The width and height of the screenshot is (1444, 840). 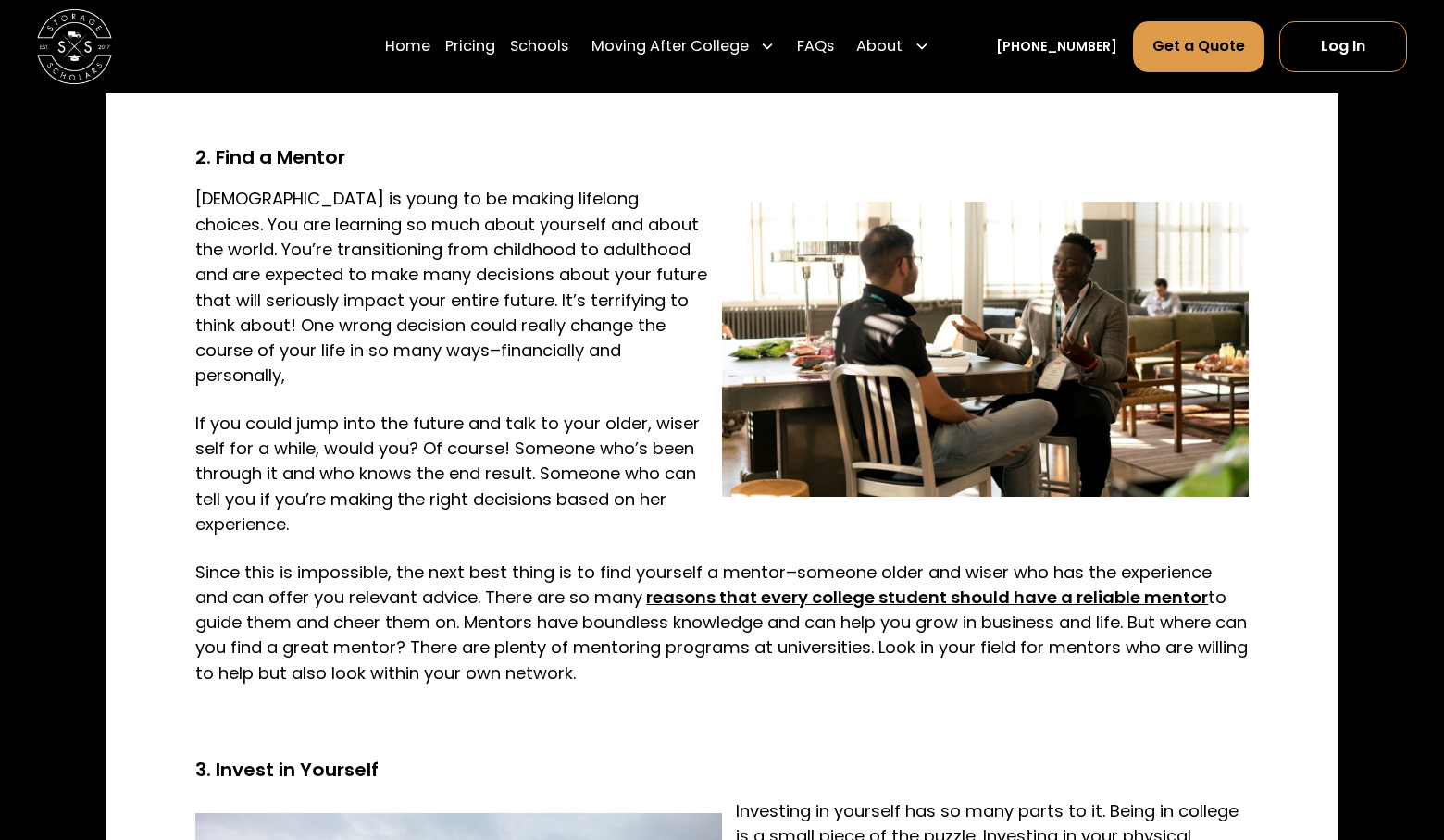 What do you see at coordinates (926, 597) in the screenshot?
I see `strong: reasons that every college student should have a reliable mentor` at bounding box center [926, 597].